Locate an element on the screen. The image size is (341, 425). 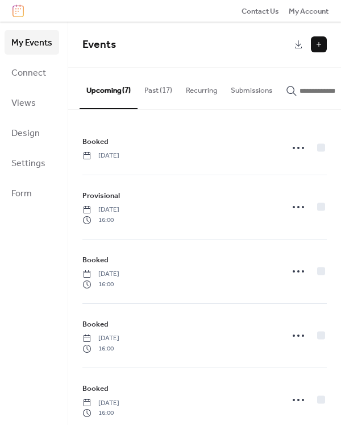
span: Settings is located at coordinates (28, 163).